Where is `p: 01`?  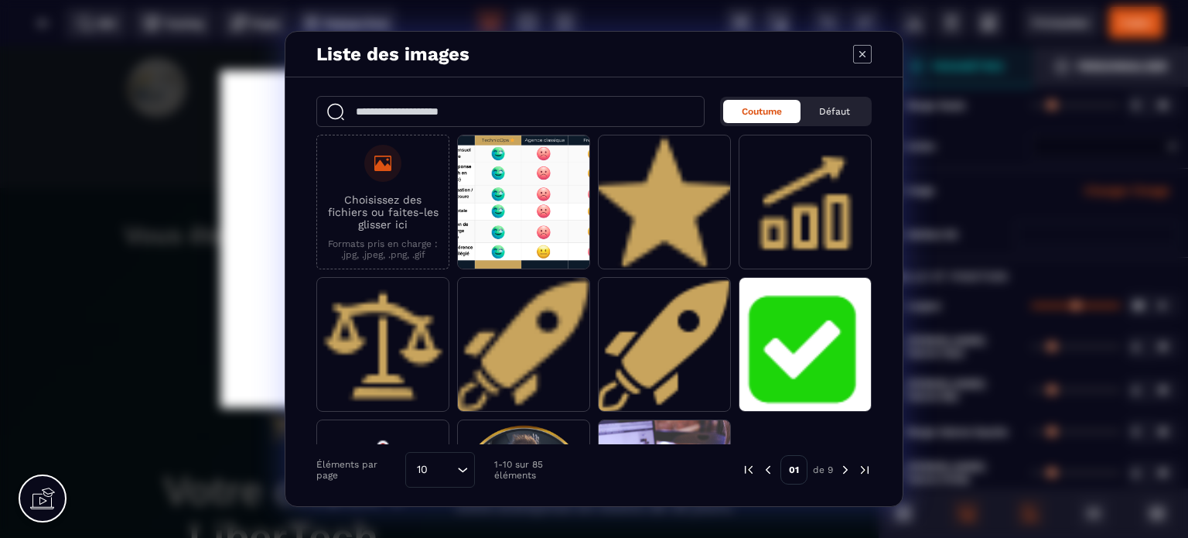
p: 01 is located at coordinates (794, 469).